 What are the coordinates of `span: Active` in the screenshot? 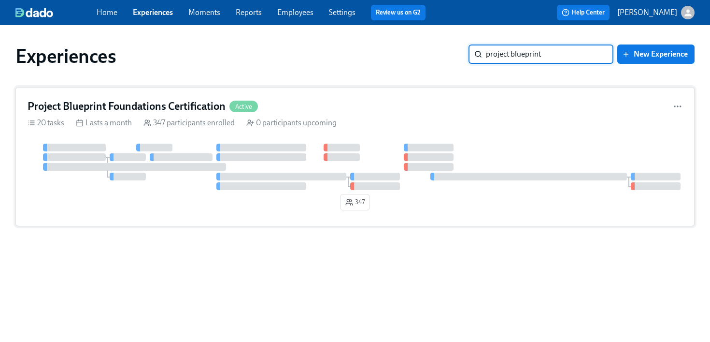 It's located at (243, 106).